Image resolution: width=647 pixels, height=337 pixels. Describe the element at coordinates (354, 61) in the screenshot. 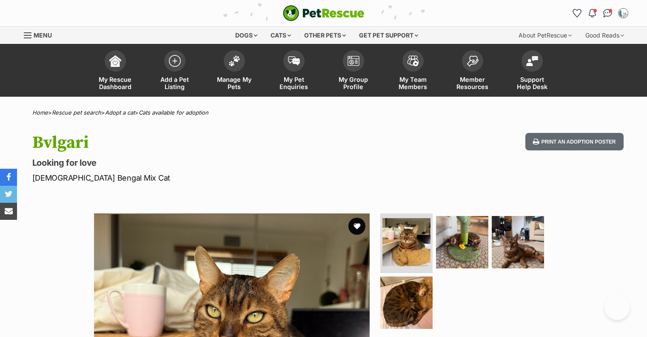

I see `img: group-profile-icon-3fa3cf56718a62981997c0bc7e787c4b2cf8bcc04b72c1350f741eb67cf2f40e.svg` at that location.